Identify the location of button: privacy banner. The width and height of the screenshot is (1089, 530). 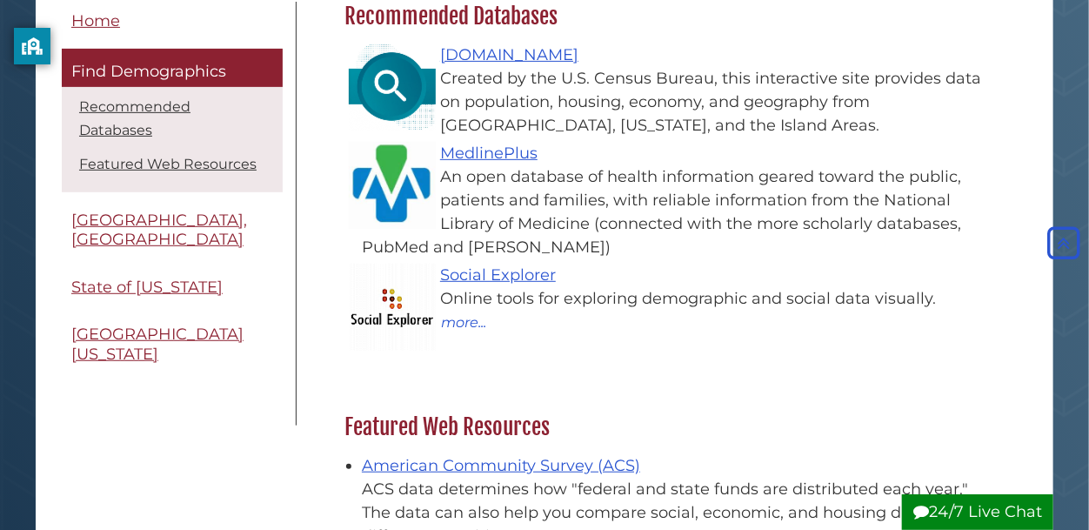
(32, 46).